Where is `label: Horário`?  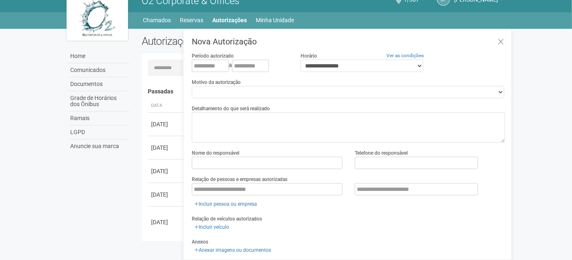 label: Horário is located at coordinates (309, 56).